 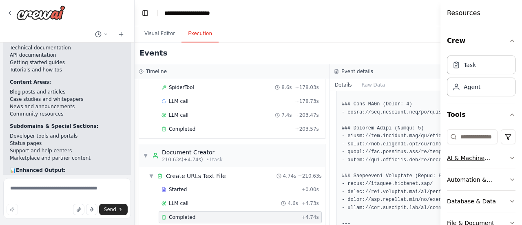 What do you see at coordinates (67, 106) in the screenshot?
I see `li: News and announcements` at bounding box center [67, 106].